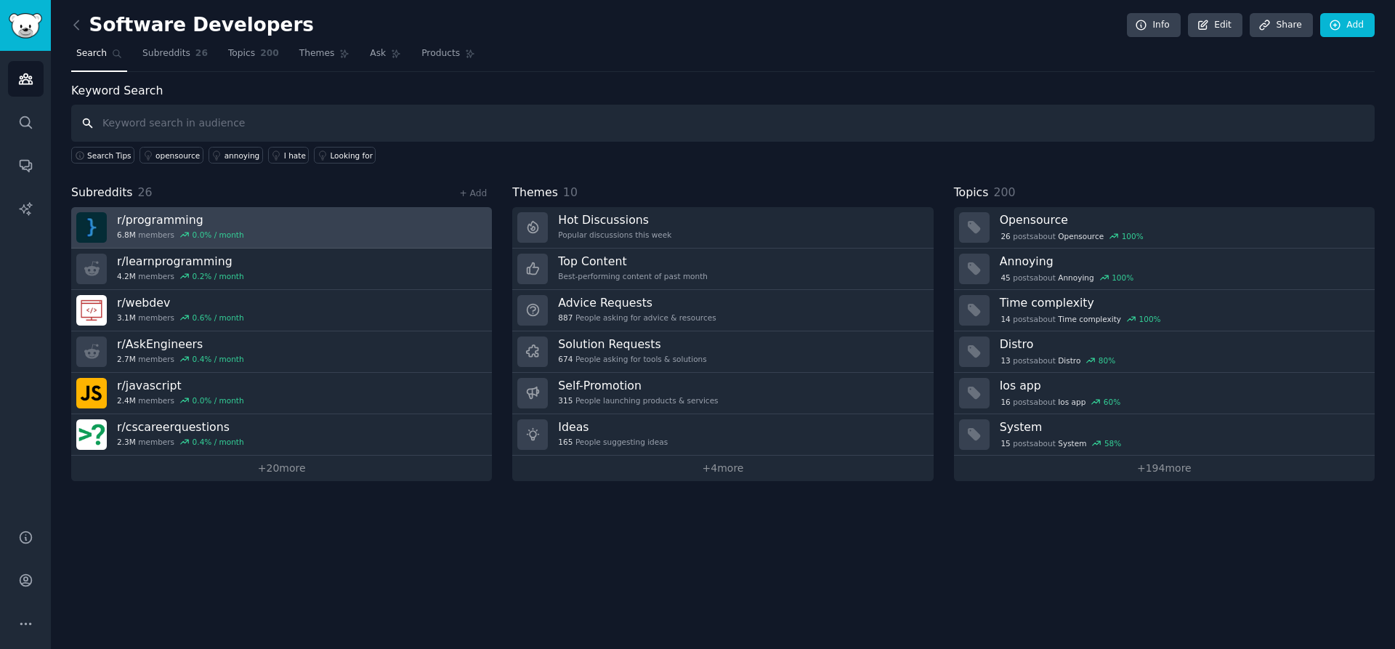  What do you see at coordinates (193, 25) in the screenshot?
I see `h2: Software Developers` at bounding box center [193, 25].